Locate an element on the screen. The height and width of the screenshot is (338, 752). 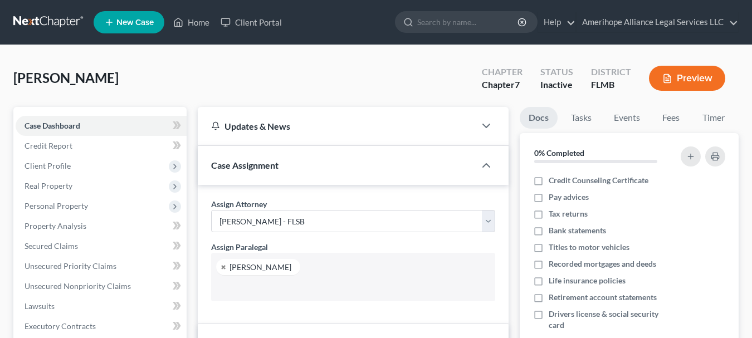
label: Assign Attorney is located at coordinates (239, 204).